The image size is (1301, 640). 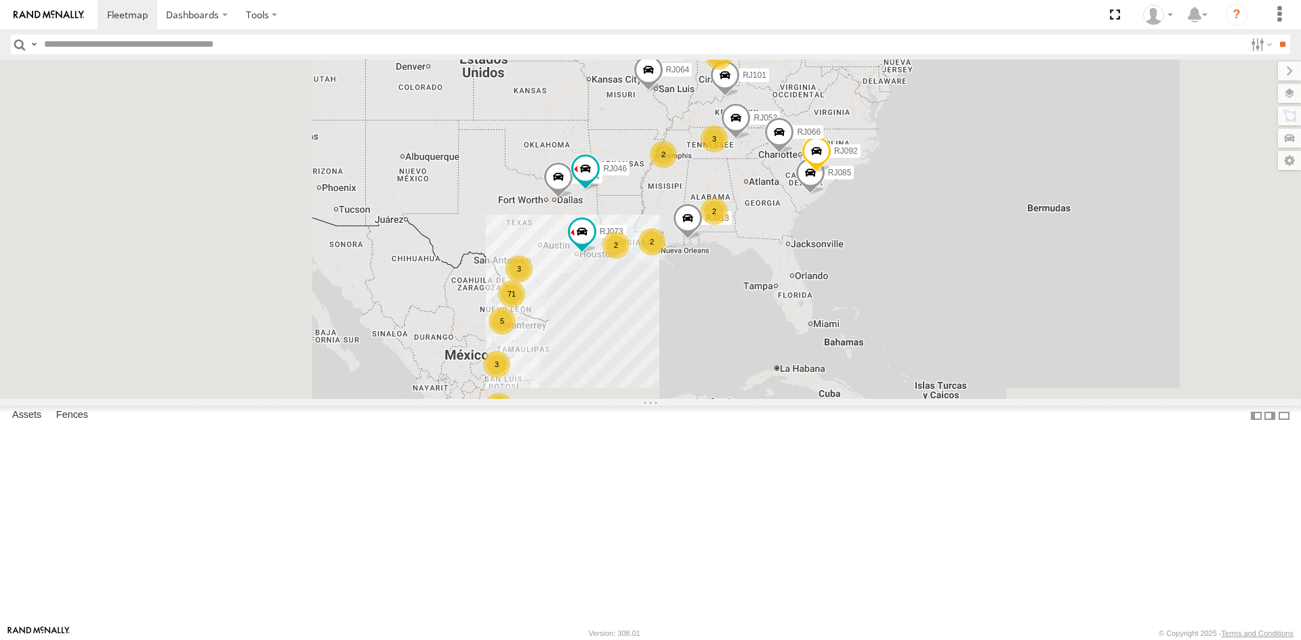 What do you see at coordinates (511, 294) in the screenshot?
I see `div: 71` at bounding box center [511, 294].